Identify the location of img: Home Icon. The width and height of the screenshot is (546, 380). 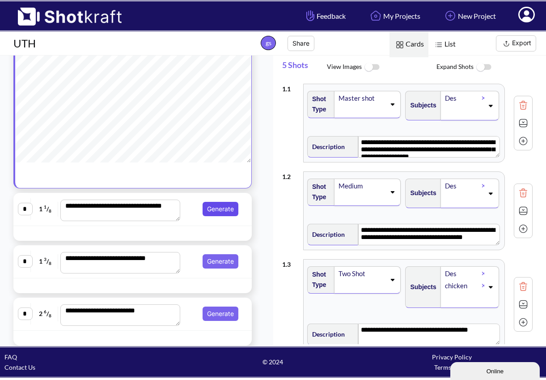
(376, 16).